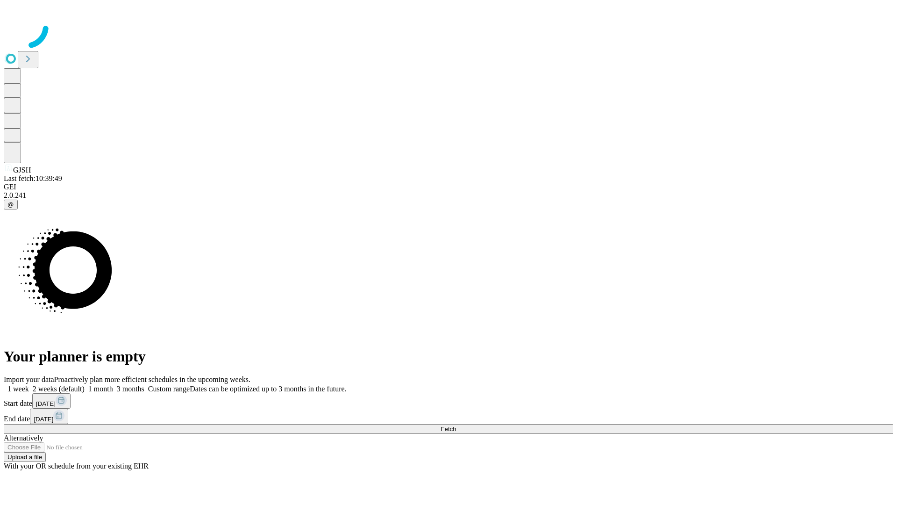 The height and width of the screenshot is (505, 897). Describe the element at coordinates (152, 379) in the screenshot. I see `span: Proactively plan more efficient schedules in the upcoming weeks.` at that location.